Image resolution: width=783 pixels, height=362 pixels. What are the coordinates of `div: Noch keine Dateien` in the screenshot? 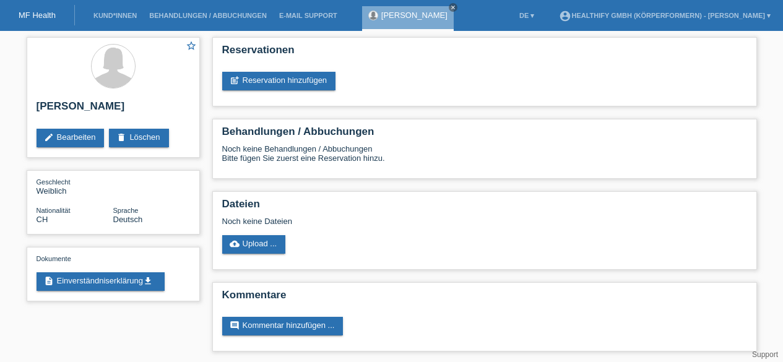 It's located at (411, 221).